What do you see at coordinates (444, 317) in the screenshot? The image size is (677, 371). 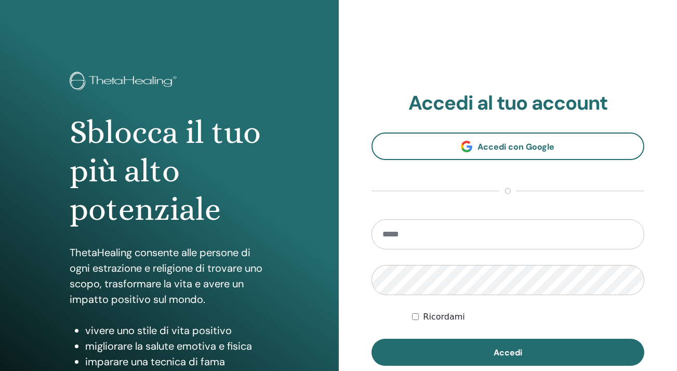 I see `label: Ricordami` at bounding box center [444, 317].